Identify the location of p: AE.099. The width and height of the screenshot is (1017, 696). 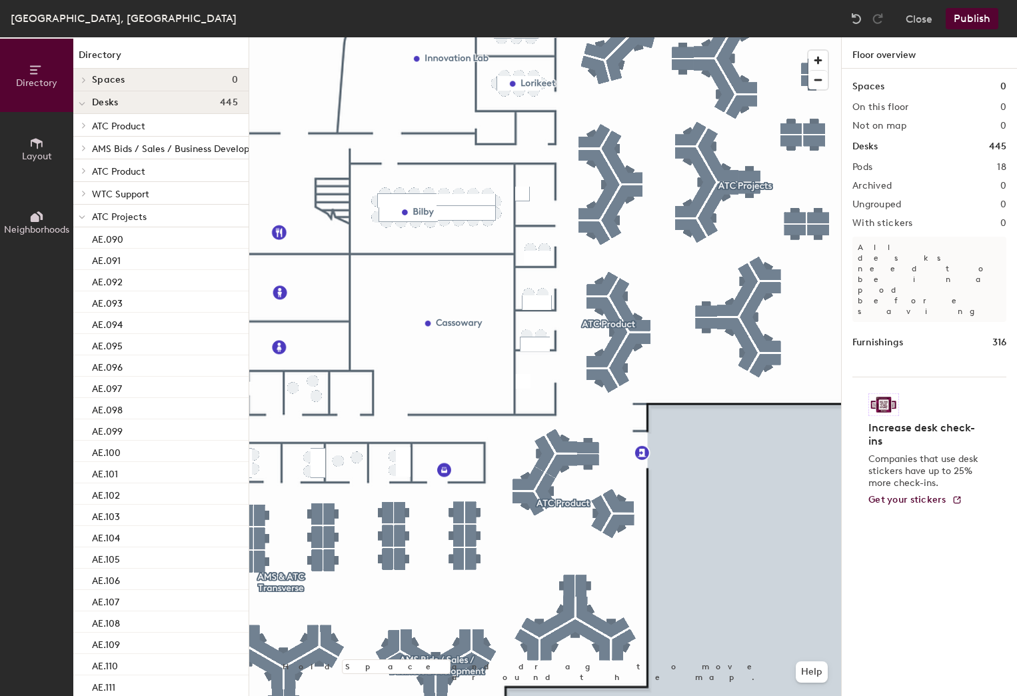
(107, 429).